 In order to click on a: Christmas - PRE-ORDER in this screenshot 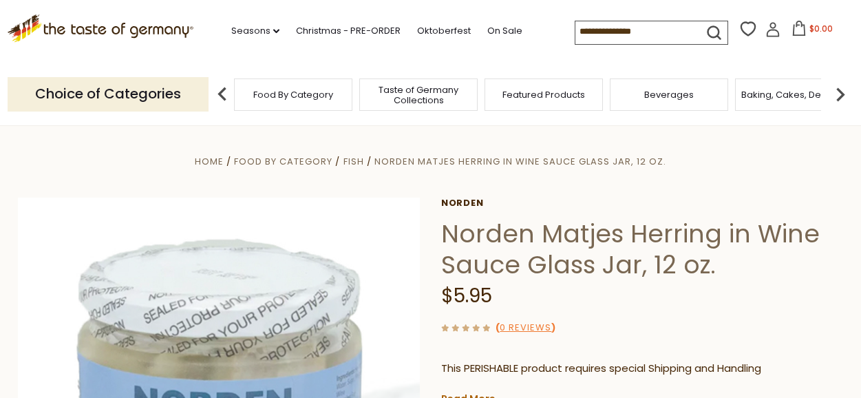, I will do `click(348, 31)`.